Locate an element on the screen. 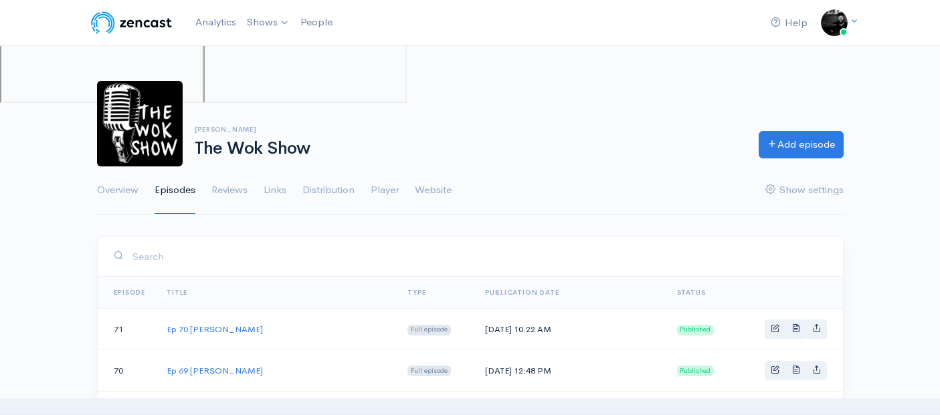 Image resolution: width=940 pixels, height=415 pixels. a: Publication date is located at coordinates (522, 292).